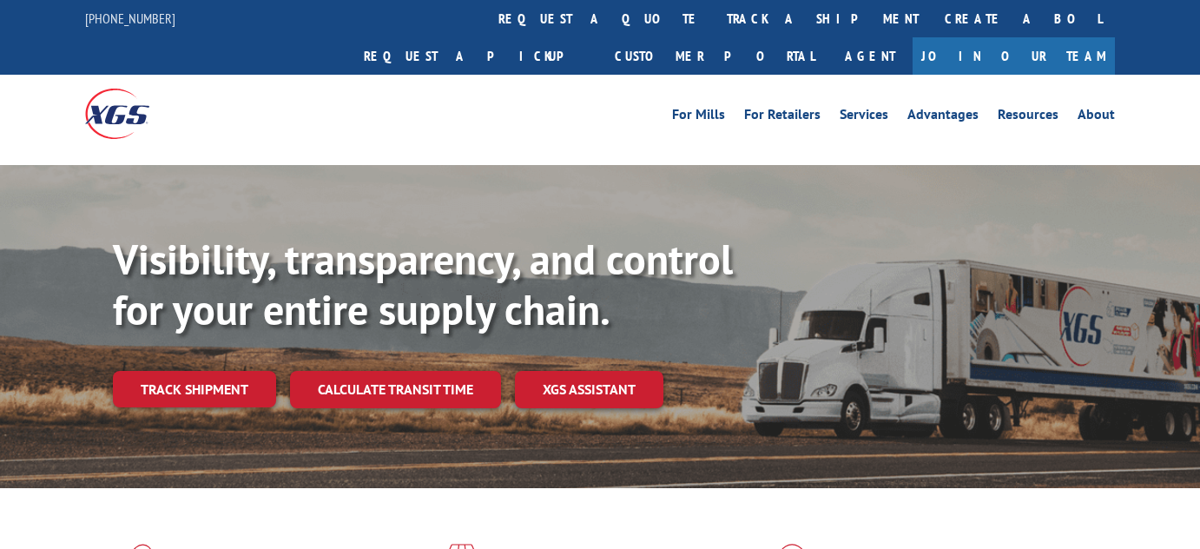  Describe the element at coordinates (476, 56) in the screenshot. I see `a: Request a pickup` at that location.